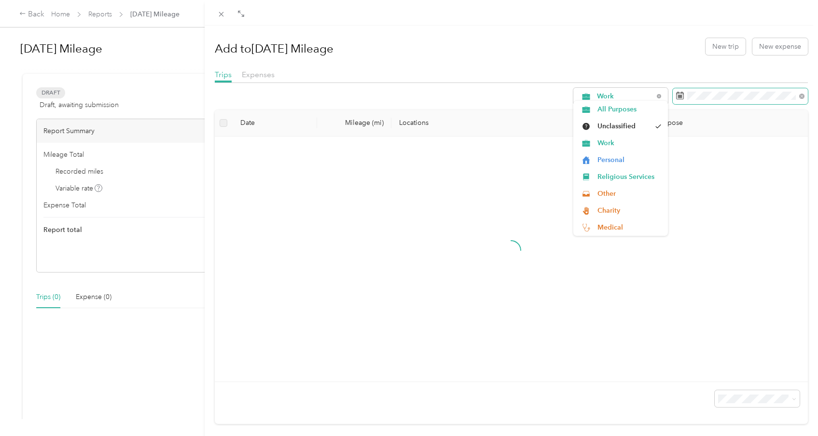  Describe the element at coordinates (629, 109) in the screenshot. I see `span: All Purposes` at that location.